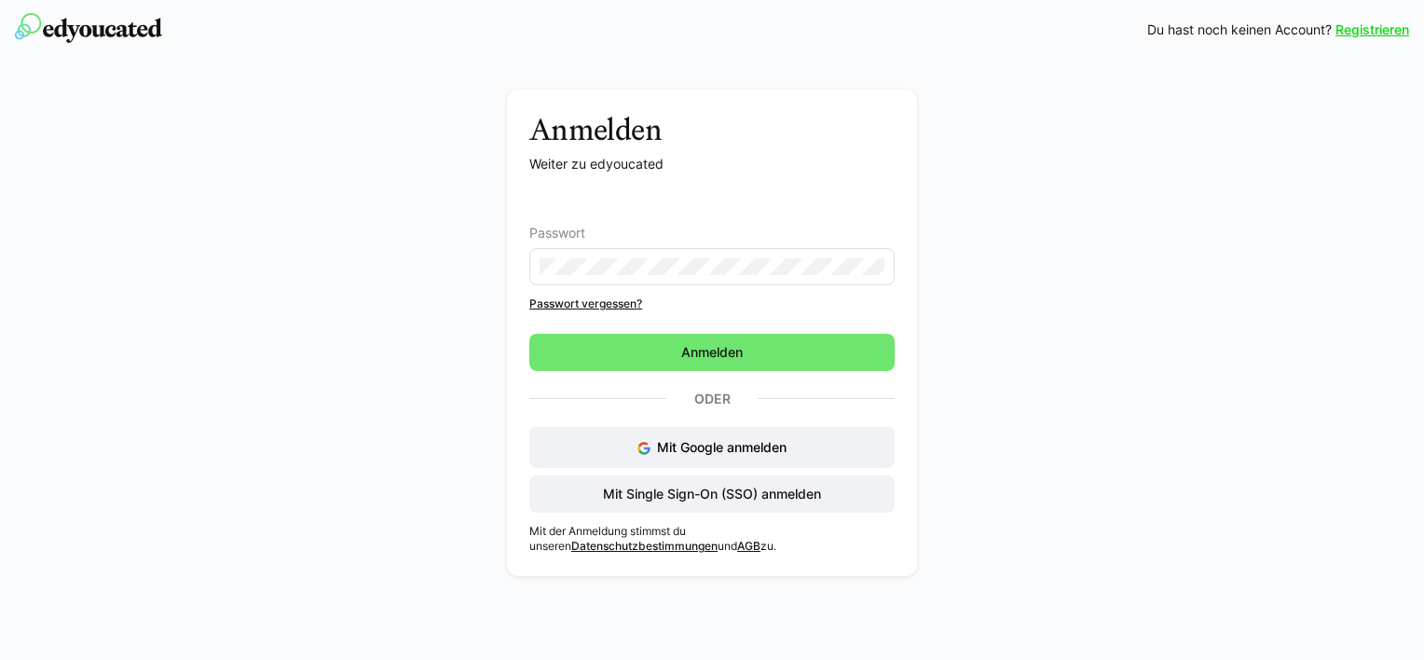 This screenshot has width=1424, height=660. I want to click on span: Mit Google anmelden, so click(722, 447).